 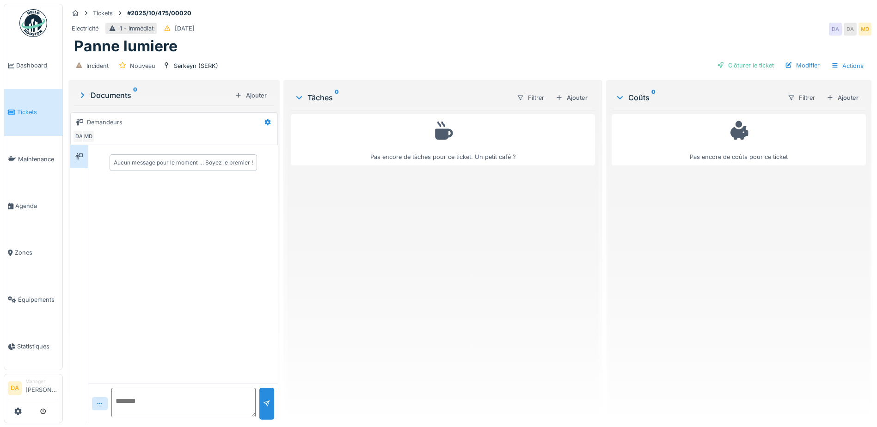 What do you see at coordinates (33, 346) in the screenshot?
I see `a: Statistiques` at bounding box center [33, 346].